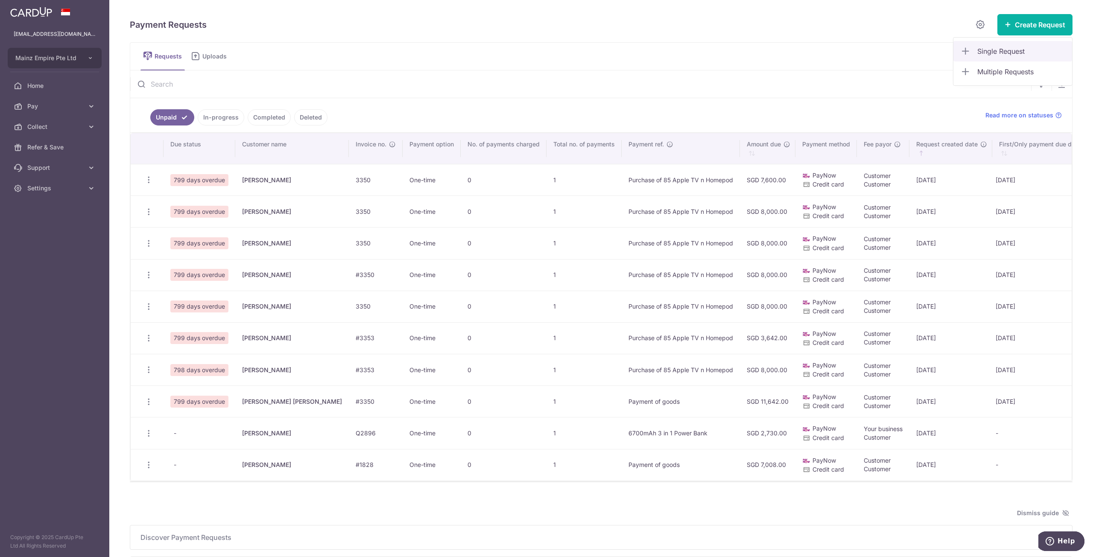 Image resolution: width=1093 pixels, height=557 pixels. What do you see at coordinates (55, 188) in the screenshot?
I see `span: Settings` at bounding box center [55, 188].